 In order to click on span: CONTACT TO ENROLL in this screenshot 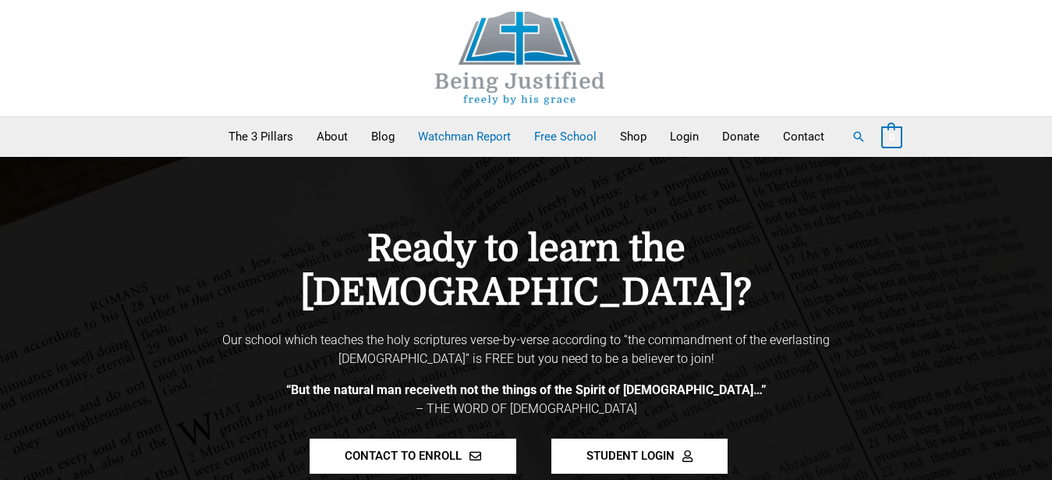, I will do `click(403, 456)`.